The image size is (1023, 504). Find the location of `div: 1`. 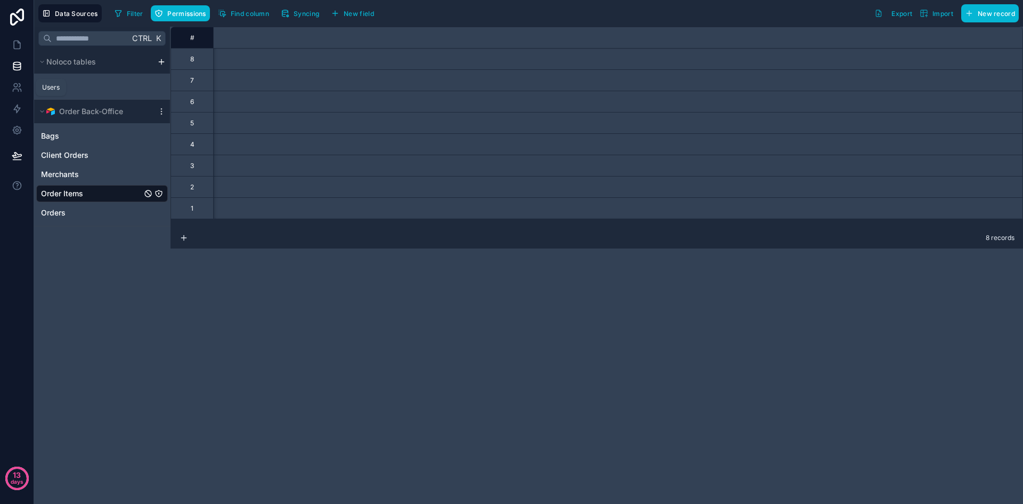

div: 1 is located at coordinates (192, 208).